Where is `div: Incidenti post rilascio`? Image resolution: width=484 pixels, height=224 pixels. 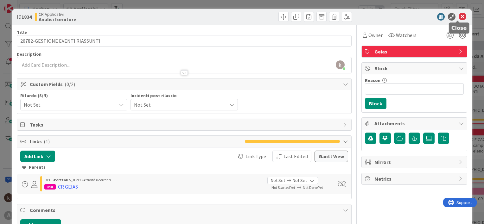 div: Incidenti post rilascio is located at coordinates (184, 96).